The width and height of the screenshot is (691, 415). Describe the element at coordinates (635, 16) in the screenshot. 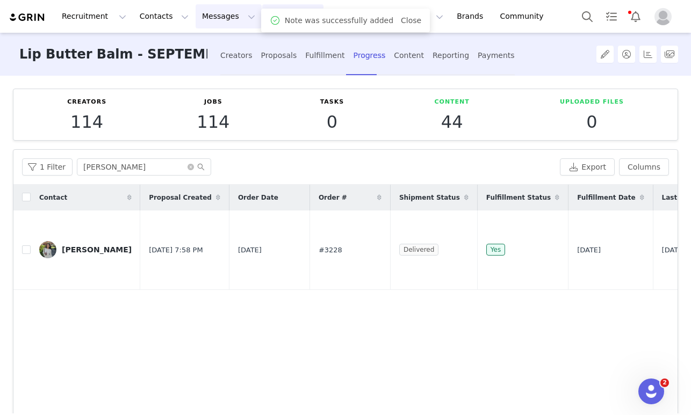

I see `button: Notifications` at that location.